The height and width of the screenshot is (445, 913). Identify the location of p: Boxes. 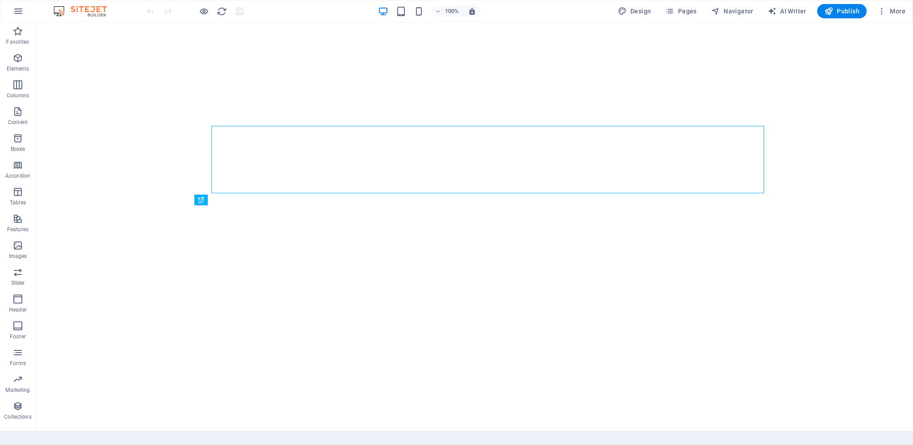
(18, 149).